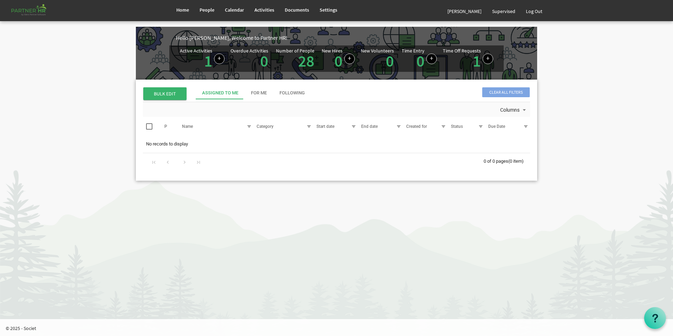 This screenshot has width=673, height=336. I want to click on div: Active Activities, so click(196, 51).